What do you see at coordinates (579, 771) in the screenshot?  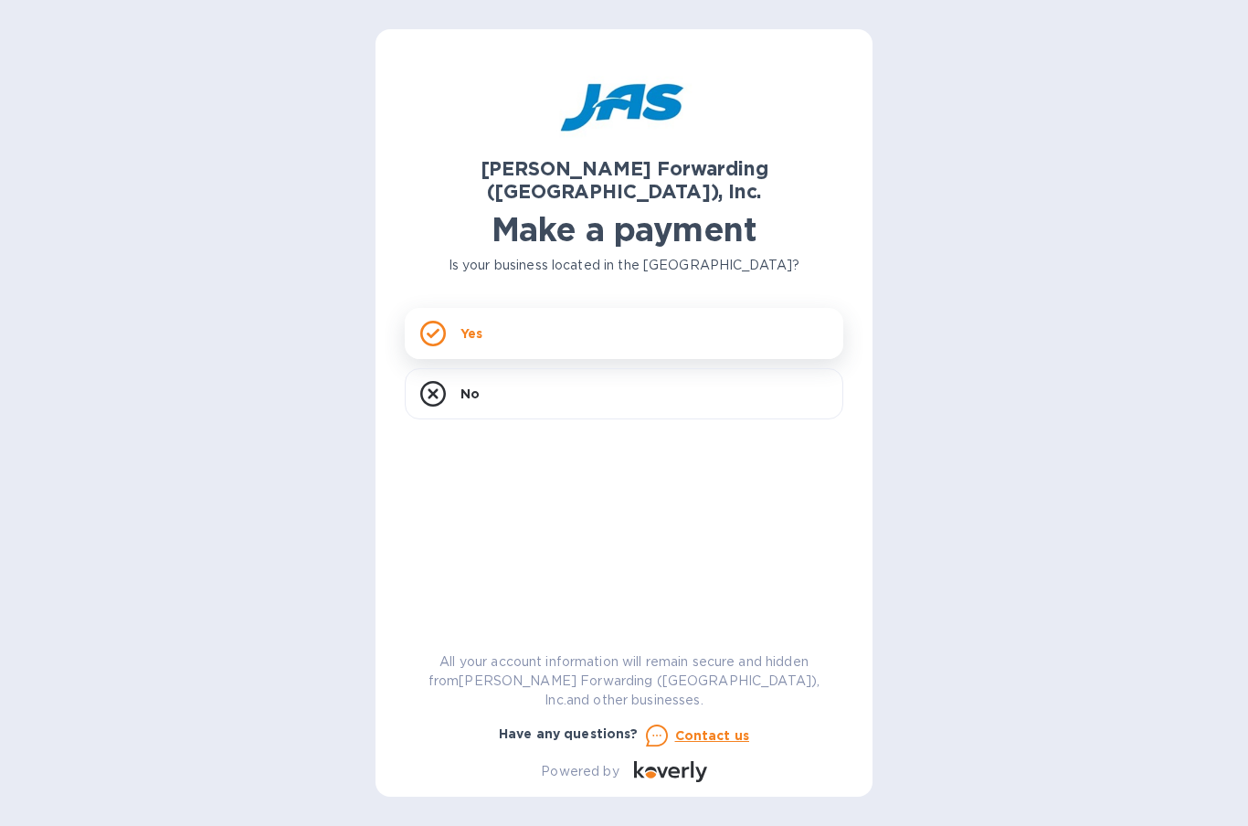 I see `p: Powered by` at bounding box center [579, 771].